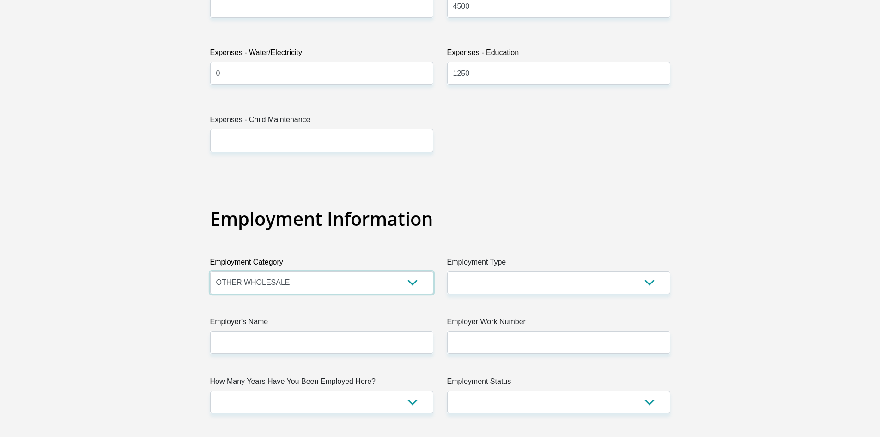 Image resolution: width=880 pixels, height=437 pixels. What do you see at coordinates (322, 122) in the screenshot?
I see `label: Expenses - Child Maintenance` at bounding box center [322, 122].